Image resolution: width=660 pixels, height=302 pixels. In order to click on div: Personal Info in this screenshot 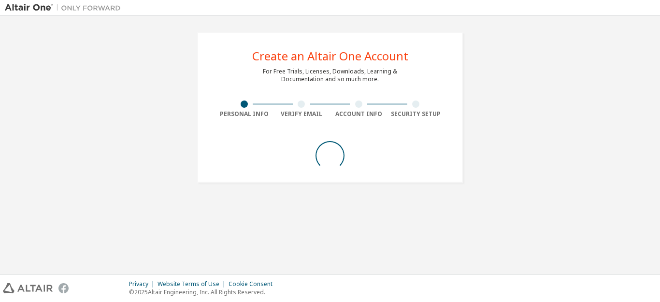, I will do `click(244, 114)`.